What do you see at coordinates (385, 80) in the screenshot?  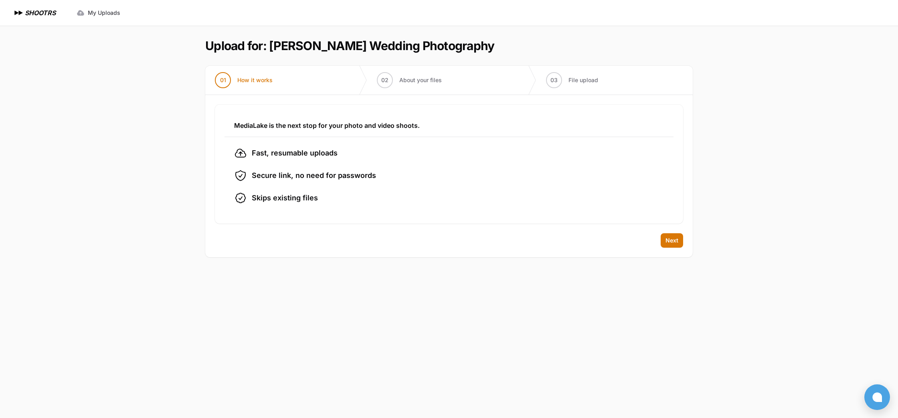 I see `span: 02` at bounding box center [385, 80].